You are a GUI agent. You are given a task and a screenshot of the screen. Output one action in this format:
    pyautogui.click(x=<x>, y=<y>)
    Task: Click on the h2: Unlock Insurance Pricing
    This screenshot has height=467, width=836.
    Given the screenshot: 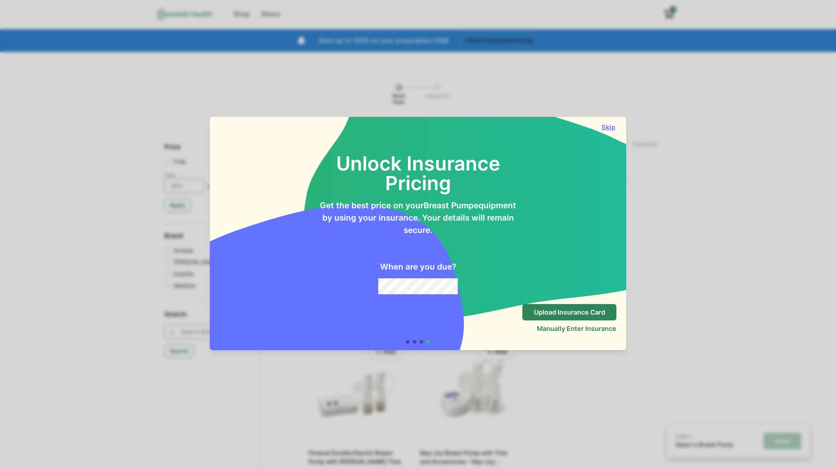 What is the action you would take?
    pyautogui.click(x=418, y=163)
    